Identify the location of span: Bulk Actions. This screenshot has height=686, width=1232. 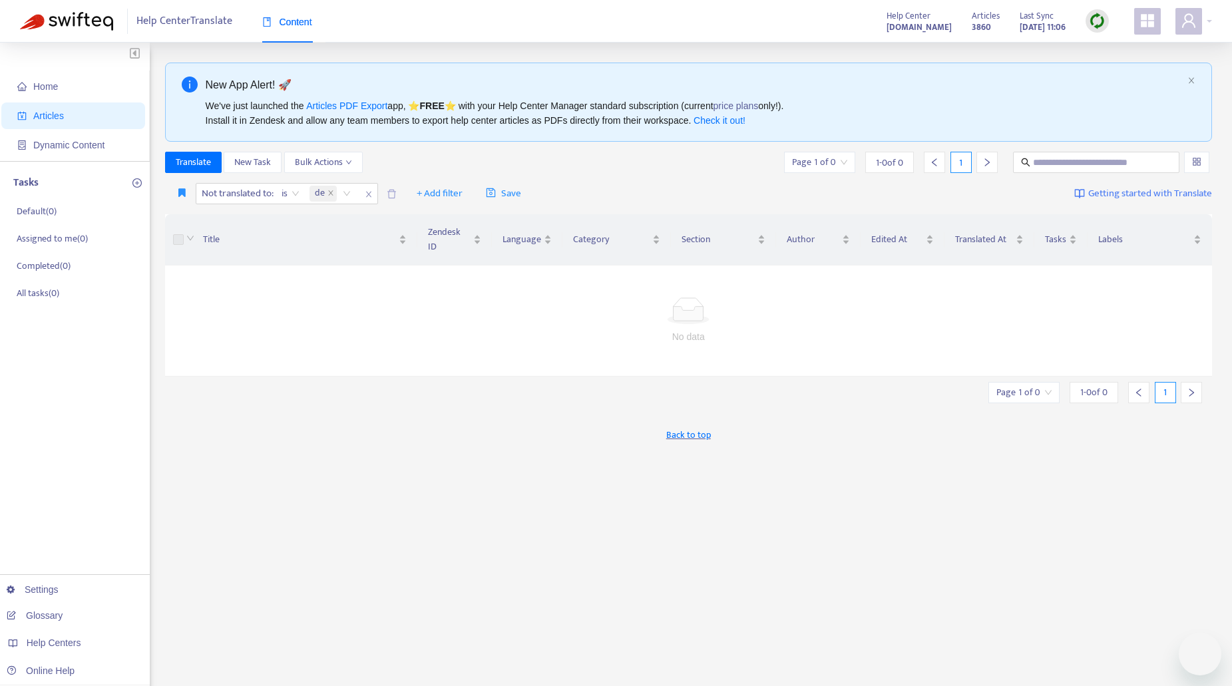
(323, 162).